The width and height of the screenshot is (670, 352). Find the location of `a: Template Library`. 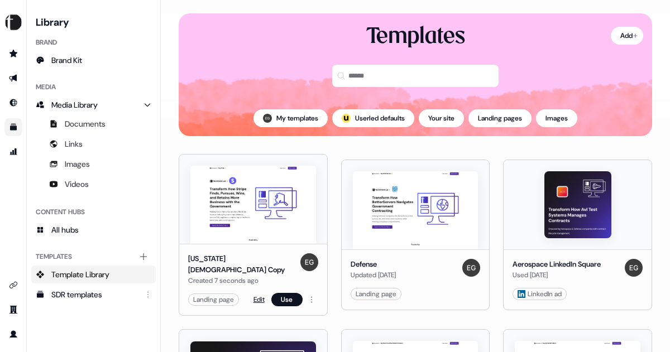

a: Template Library is located at coordinates (93, 275).